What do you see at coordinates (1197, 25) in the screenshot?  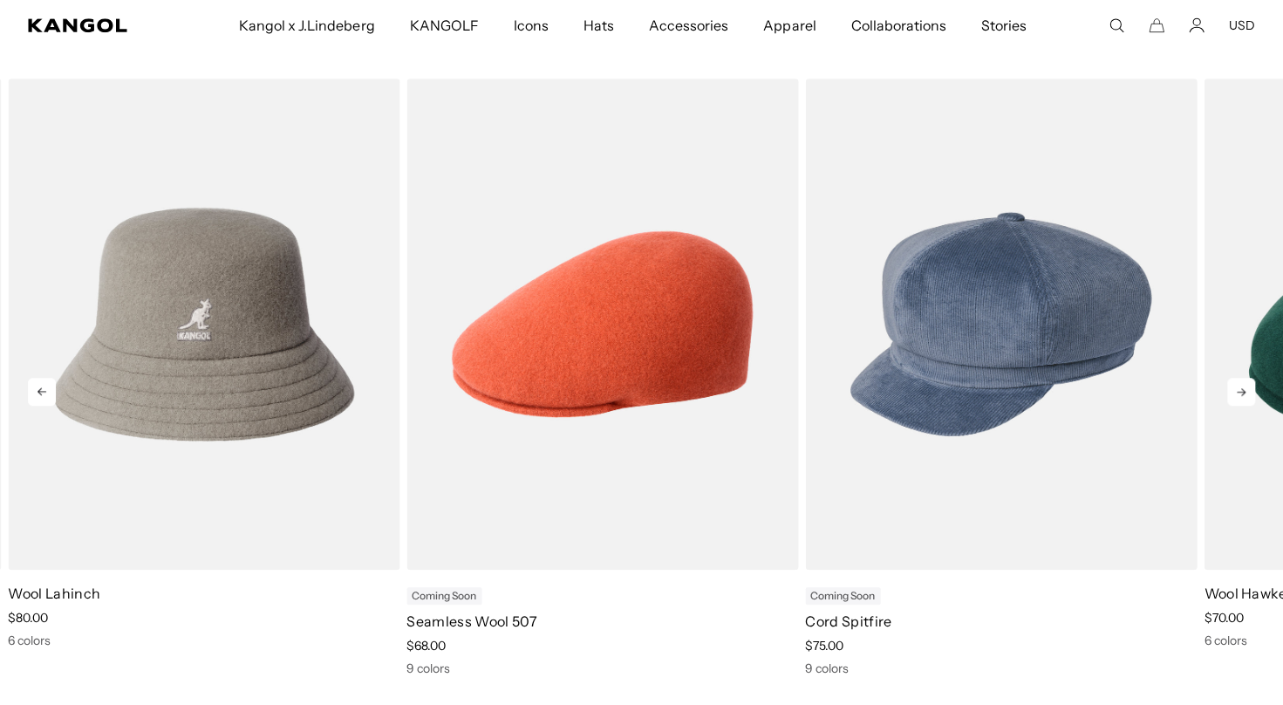 I see `a: Account` at bounding box center [1197, 25].